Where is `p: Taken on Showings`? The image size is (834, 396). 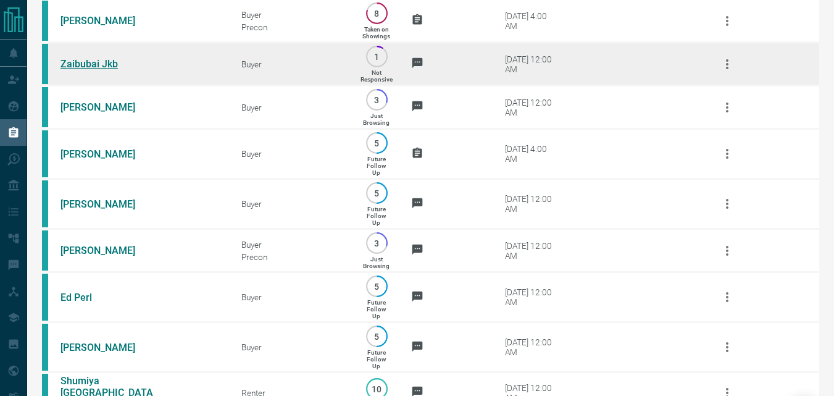
p: Taken on Showings is located at coordinates (376, 33).